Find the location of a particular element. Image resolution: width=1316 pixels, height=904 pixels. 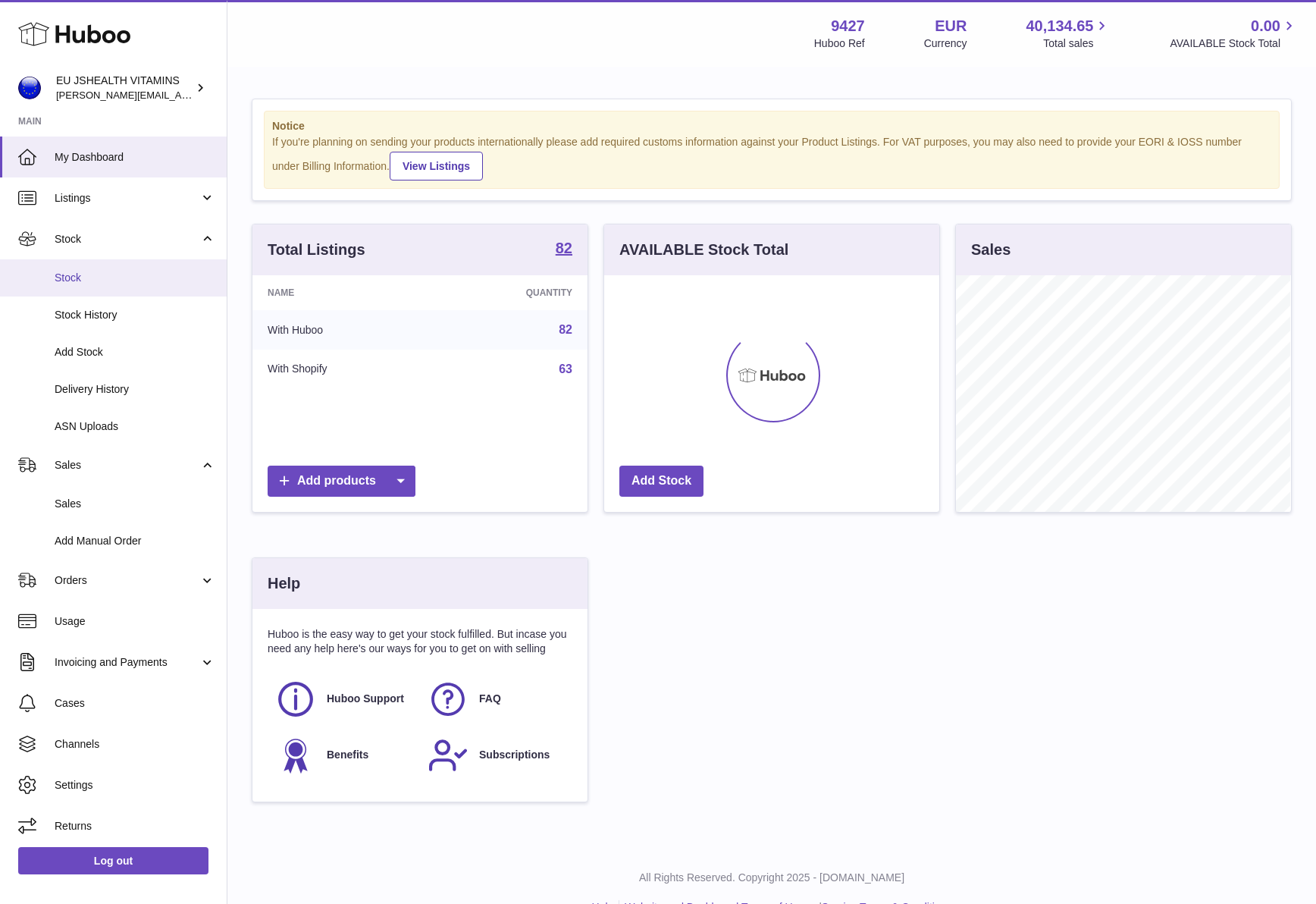

a: 40,134.65 Total sales is located at coordinates (1067, 33).